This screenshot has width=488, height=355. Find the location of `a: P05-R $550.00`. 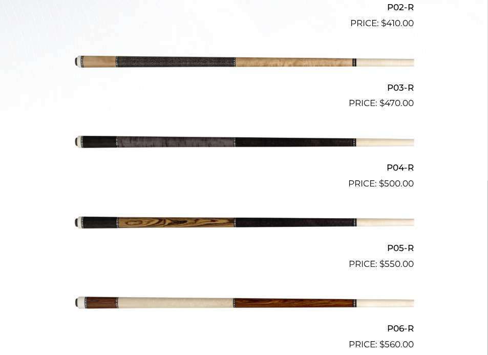

a: P05-R $550.00 is located at coordinates (244, 232).